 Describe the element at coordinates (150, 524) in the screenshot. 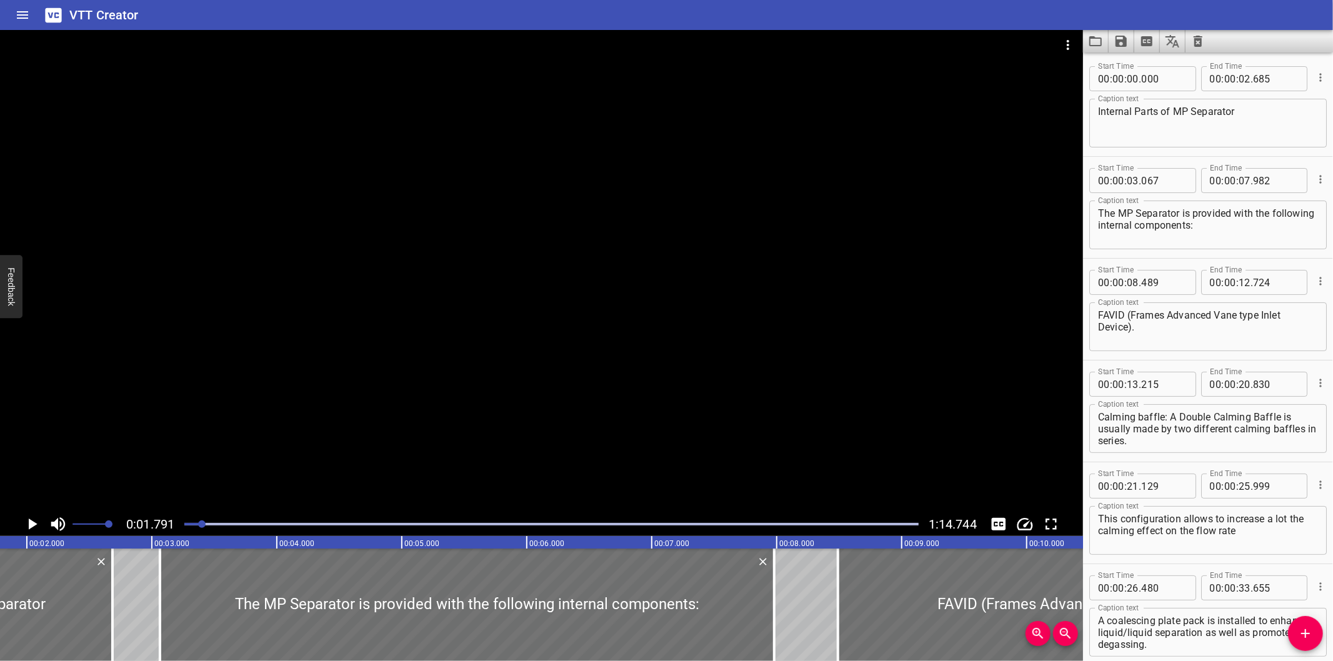

I see `span: Current Time` at that location.